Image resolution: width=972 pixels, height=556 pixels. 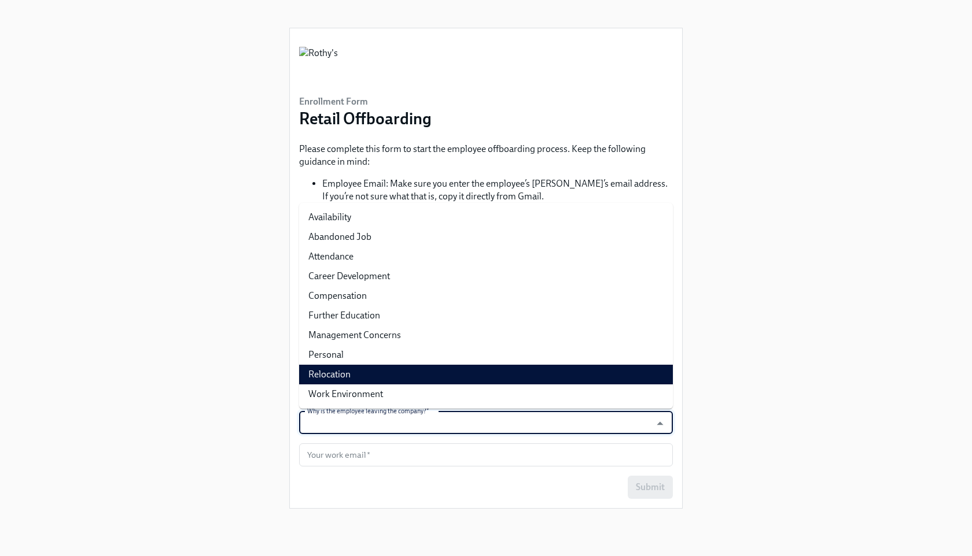 I want to click on p: Please complete this form to start the employee offboarding process. Keep the following guidance ..., so click(x=486, y=156).